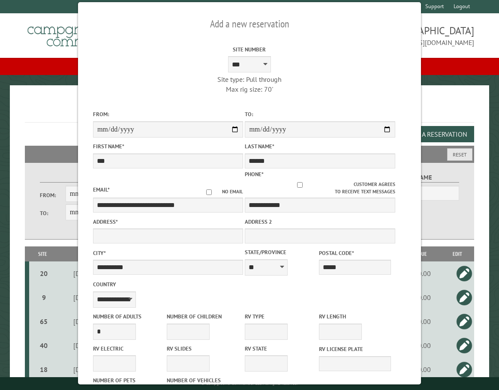 The image size is (499, 390). What do you see at coordinates (168, 253) in the screenshot?
I see `label: City` at bounding box center [168, 253].